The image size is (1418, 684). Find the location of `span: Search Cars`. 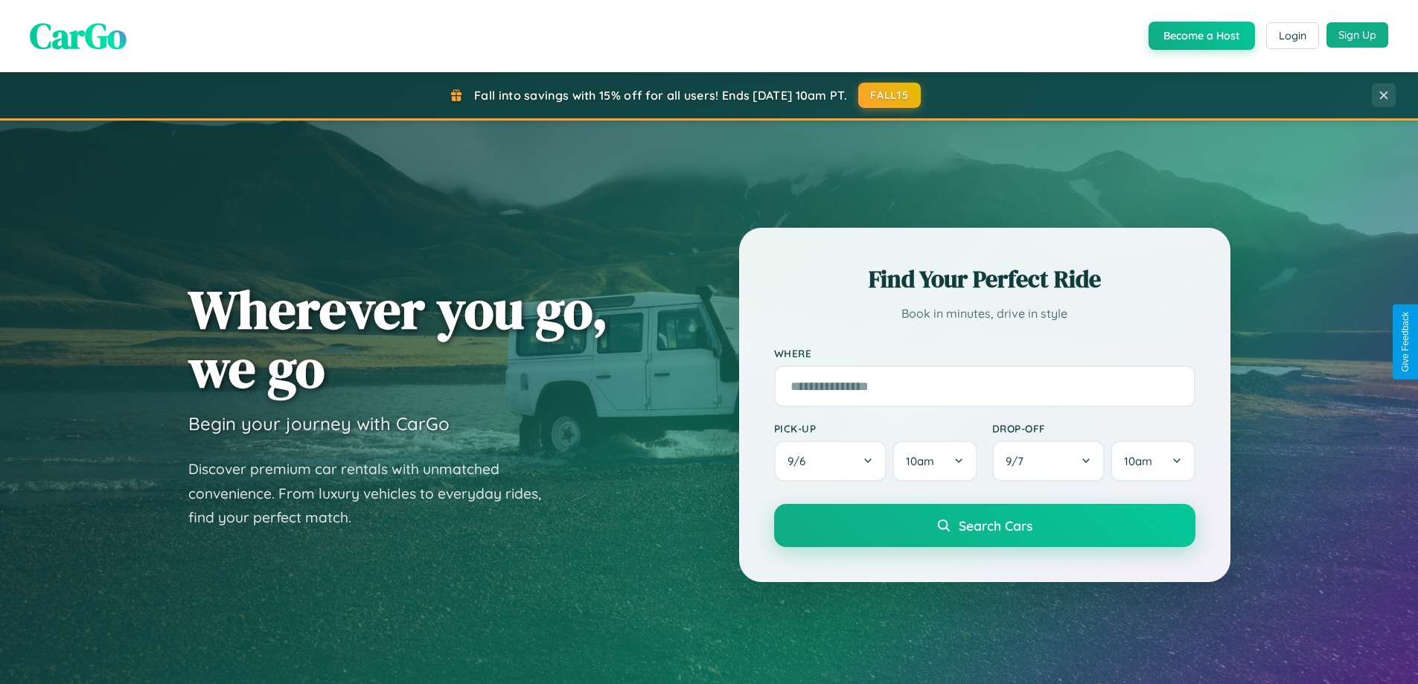

span: Search Cars is located at coordinates (995, 526).